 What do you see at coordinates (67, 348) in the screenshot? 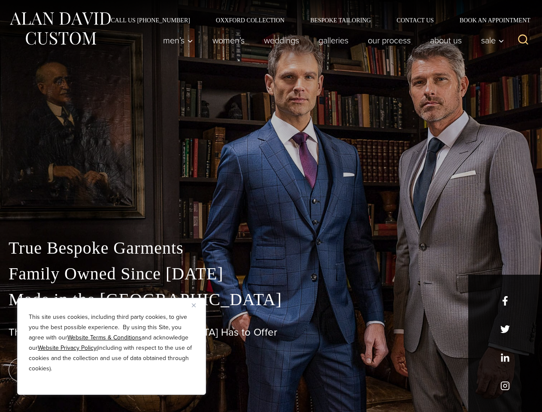
I see `u: Website Privacy Policy` at bounding box center [67, 348].